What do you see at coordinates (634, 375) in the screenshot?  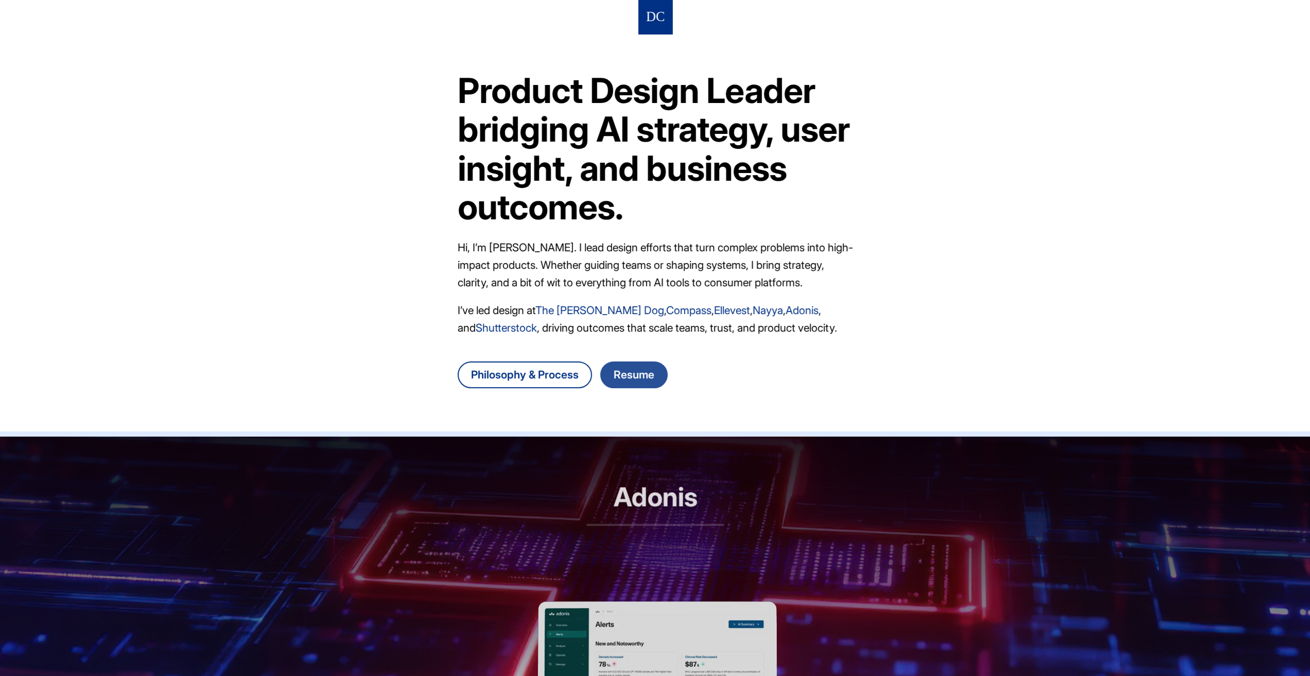 I see `a: Download Danny Chang's resume as a PDF file` at bounding box center [634, 375].